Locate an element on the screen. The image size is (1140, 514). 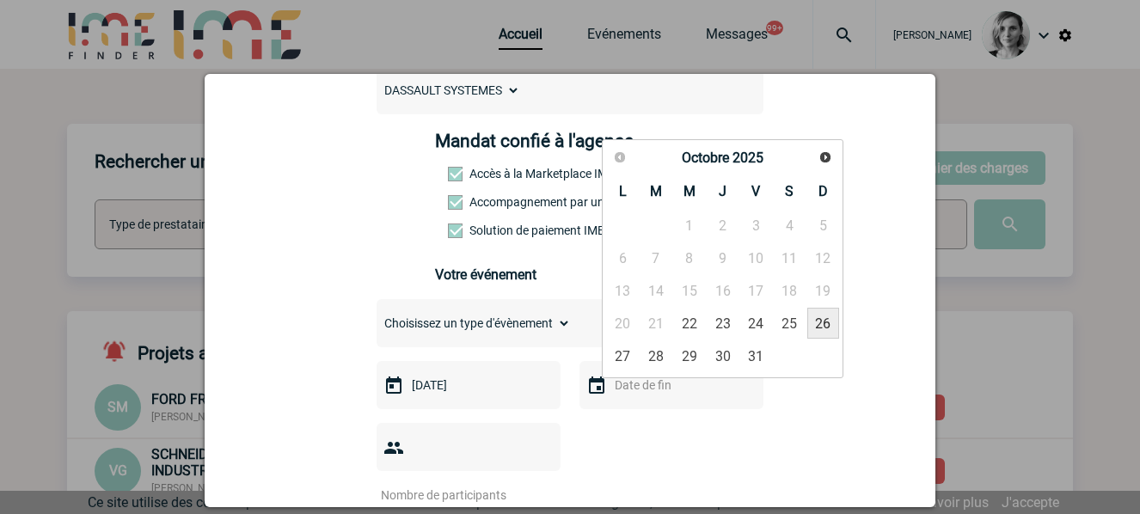
a: 22 is located at coordinates (688, 323).